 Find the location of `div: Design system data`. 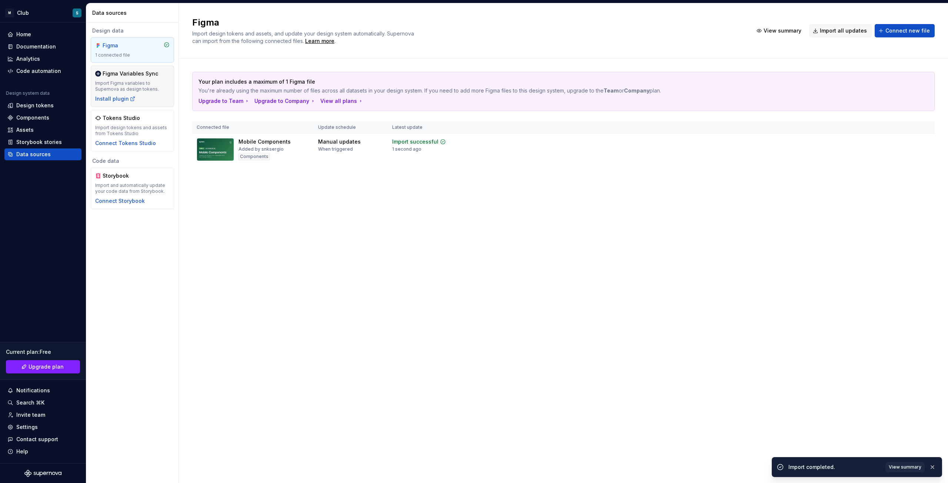

div: Design system data is located at coordinates (28, 93).